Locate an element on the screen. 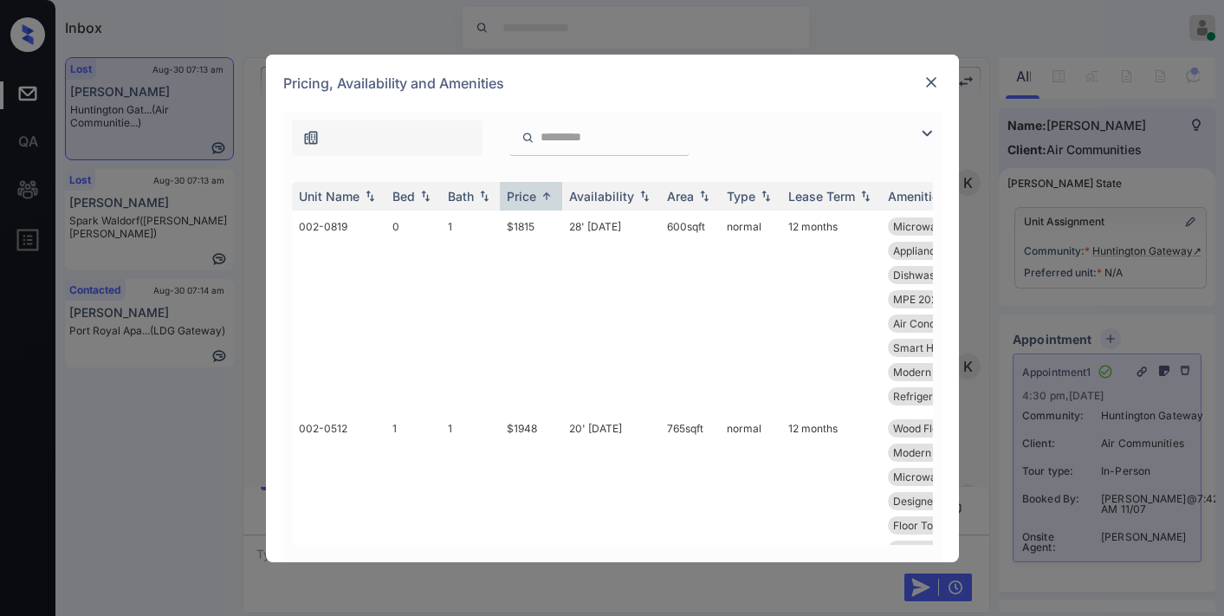 This screenshot has height=616, width=1224. div: Amenities is located at coordinates (916, 196).